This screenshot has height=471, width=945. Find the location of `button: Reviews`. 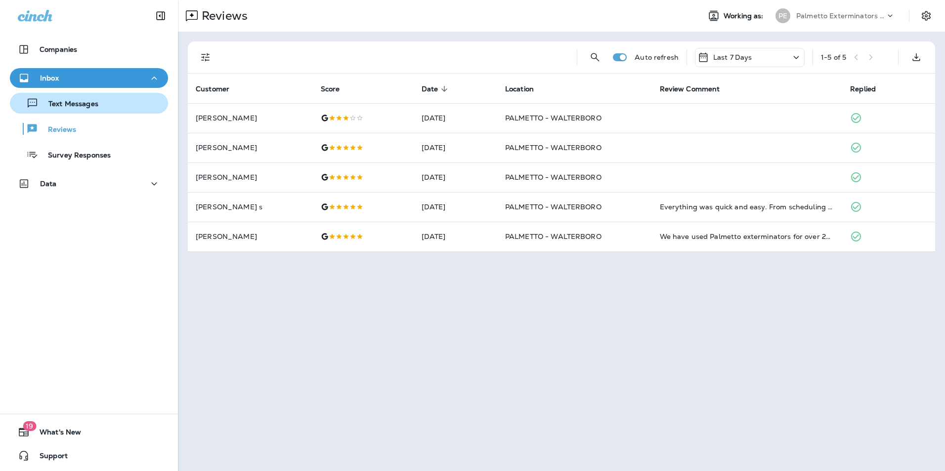

button: Reviews is located at coordinates (89, 129).